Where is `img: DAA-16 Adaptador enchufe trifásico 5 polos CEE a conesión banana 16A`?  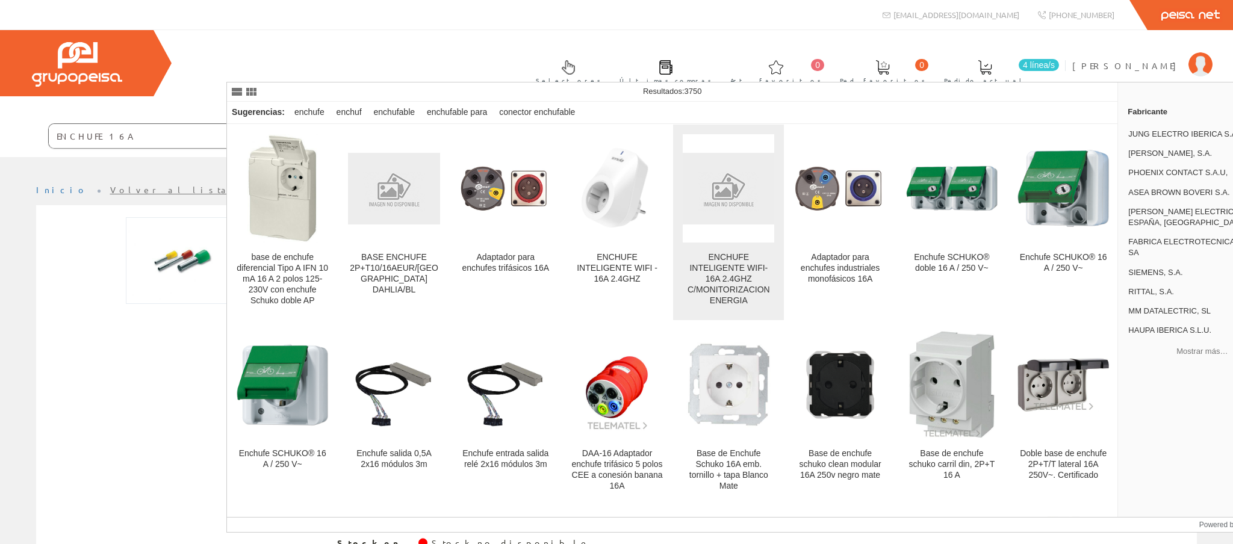
img: DAA-16 Adaptador enchufe trifásico 5 polos CEE a conesión banana 16A is located at coordinates (617, 385).